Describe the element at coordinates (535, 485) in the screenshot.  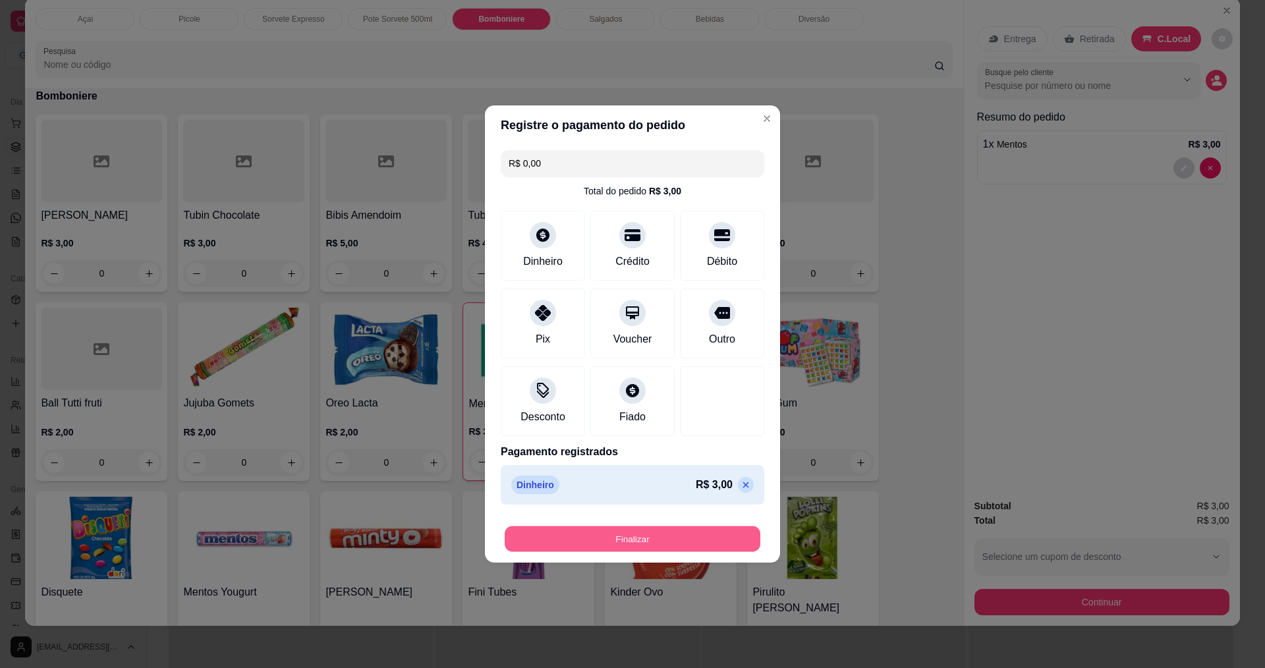
I see `p: Dinheiro` at that location.